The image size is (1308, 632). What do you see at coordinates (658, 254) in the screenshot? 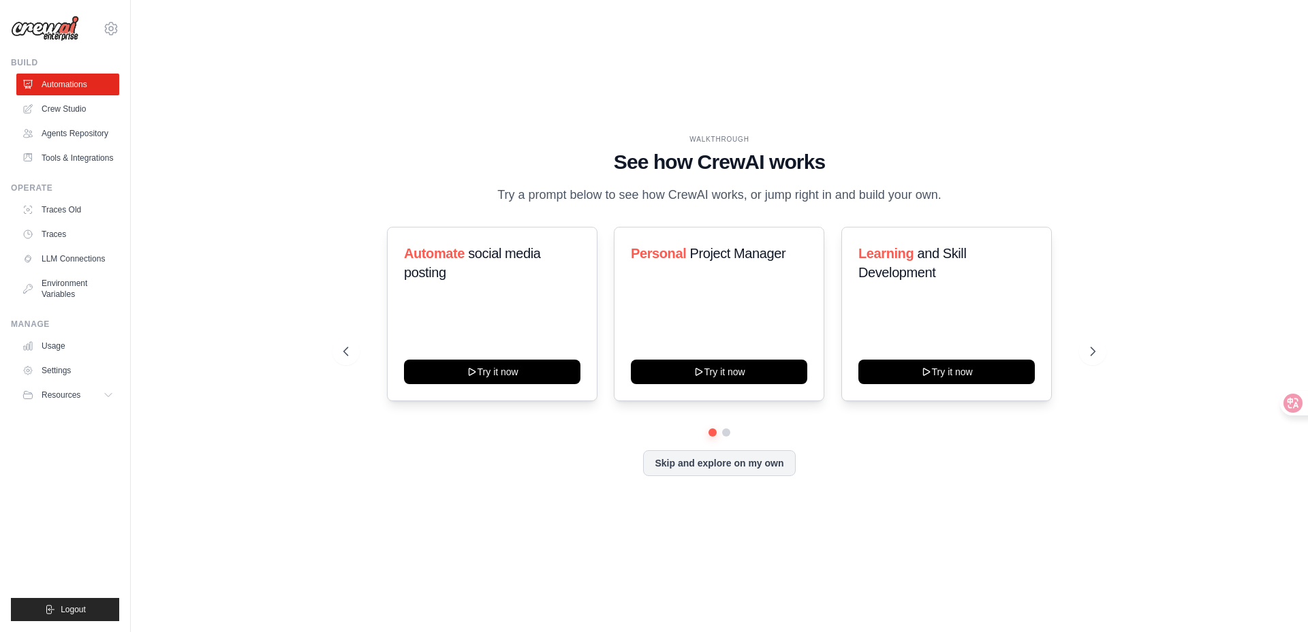
I see `span: Personal` at bounding box center [658, 254].